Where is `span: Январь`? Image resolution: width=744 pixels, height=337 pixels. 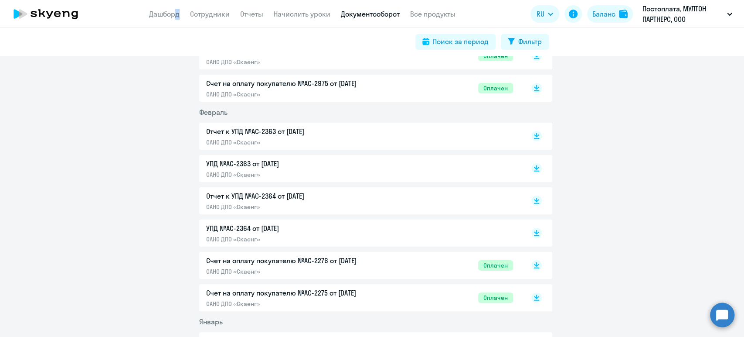 span: Январь is located at coordinates (211, 321).